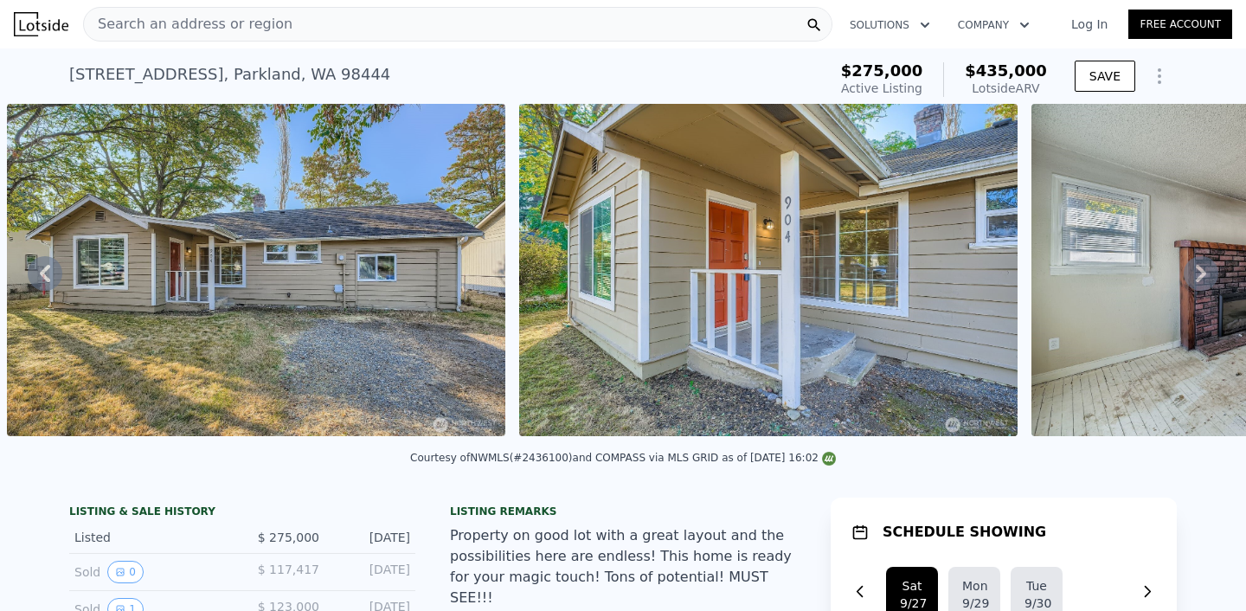  Describe the element at coordinates (1160, 76) in the screenshot. I see `button: Show Options` at that location.